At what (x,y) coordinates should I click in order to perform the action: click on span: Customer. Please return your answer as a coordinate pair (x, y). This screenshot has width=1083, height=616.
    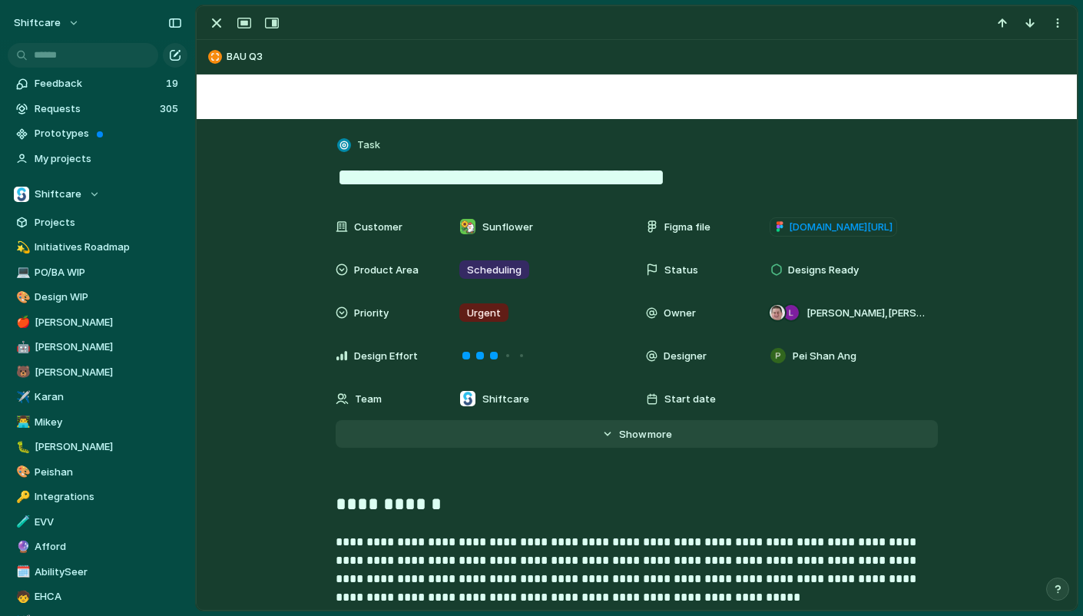
    Looking at the image, I should click on (378, 227).